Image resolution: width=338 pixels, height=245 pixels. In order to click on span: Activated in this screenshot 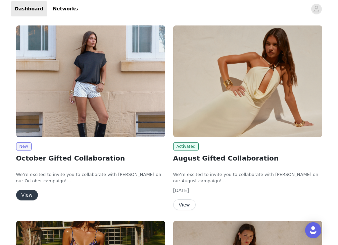, I will do `click(186, 146)`.